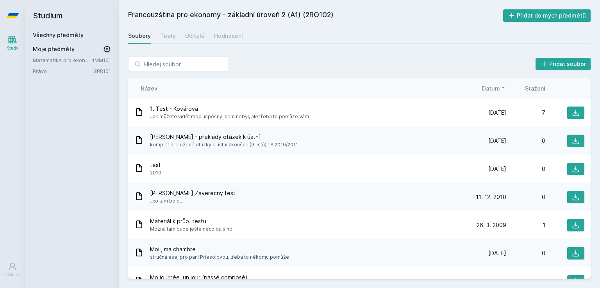 This screenshot has width=600, height=288. Describe the element at coordinates (168, 36) in the screenshot. I see `a: Testy` at that location.